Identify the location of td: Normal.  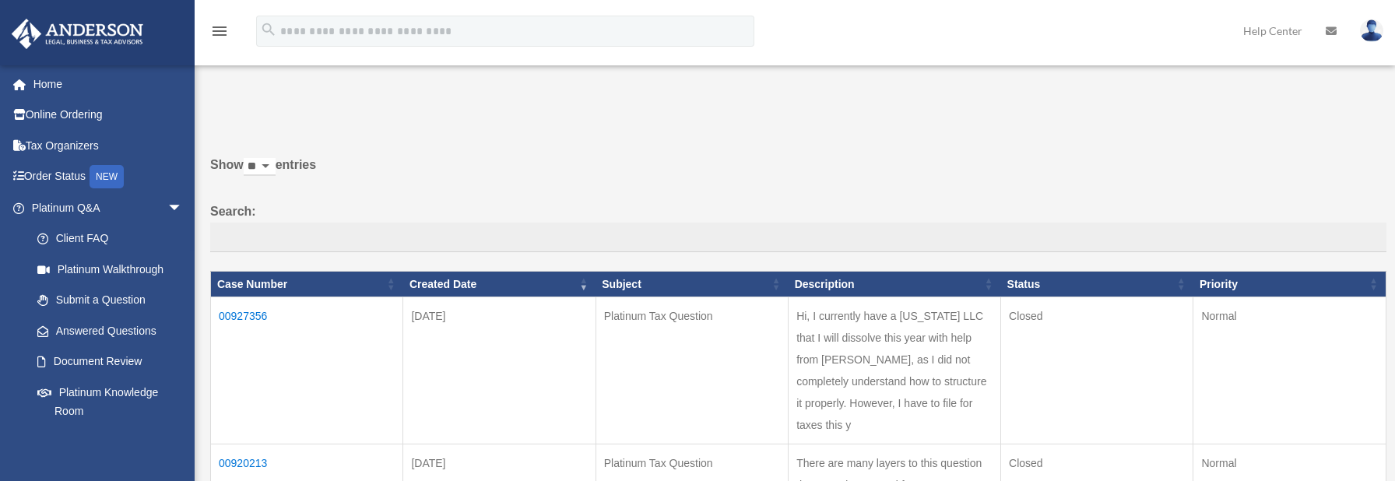
(1290, 371).